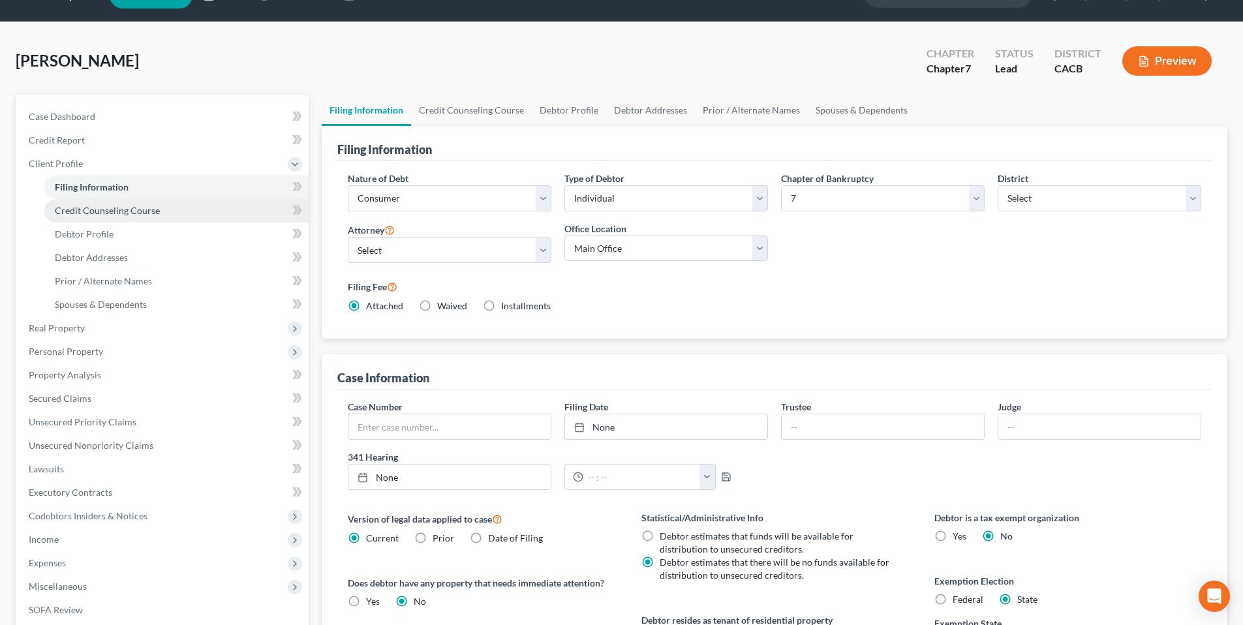 This screenshot has height=625, width=1243. Describe the element at coordinates (163, 375) in the screenshot. I see `a: Property Analysis` at that location.